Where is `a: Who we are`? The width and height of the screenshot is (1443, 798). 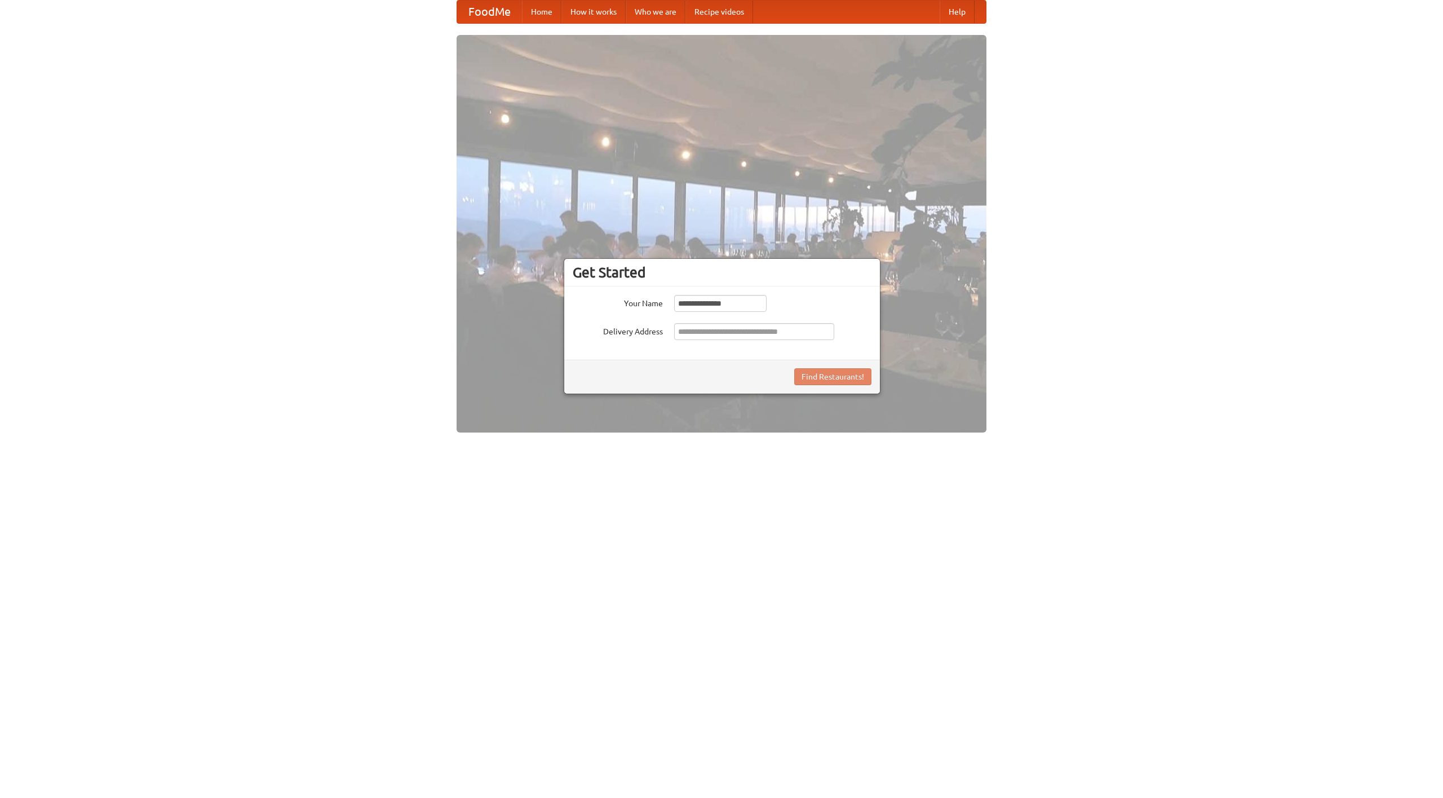 a: Who we are is located at coordinates (656, 12).